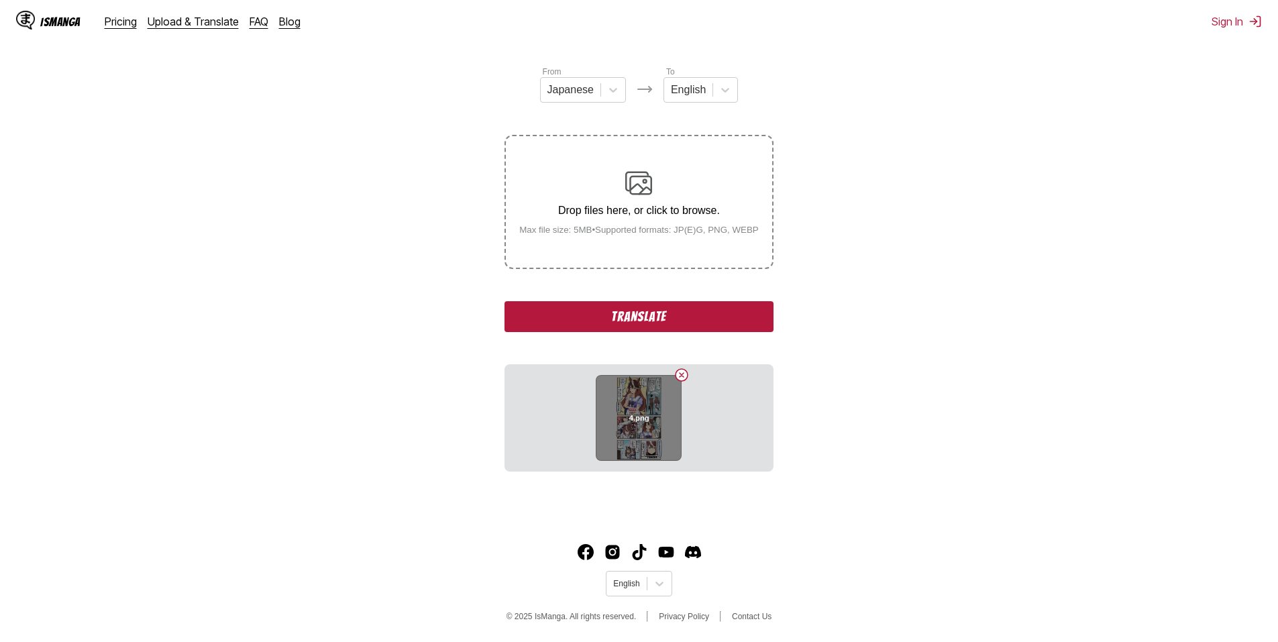 This screenshot has height=642, width=1278. What do you see at coordinates (693, 552) in the screenshot?
I see `a: Discord` at bounding box center [693, 552].